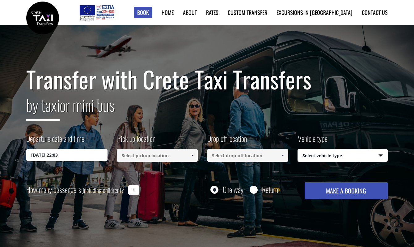 This screenshot has width=414, height=247. What do you see at coordinates (97, 12) in the screenshot?
I see `img: e-bannersEUERDF180X90.jpg` at bounding box center [97, 12].